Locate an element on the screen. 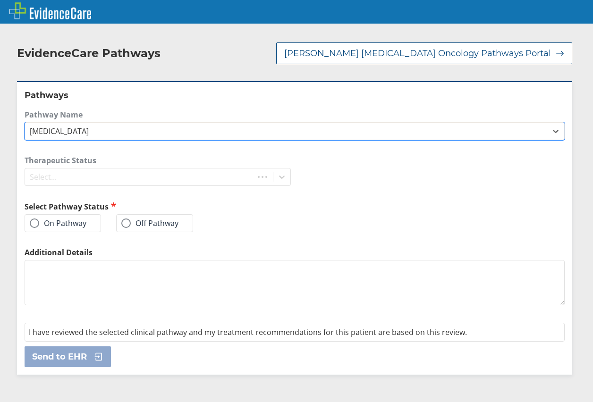 The image size is (593, 402). label: Additional Details is located at coordinates (294, 252).